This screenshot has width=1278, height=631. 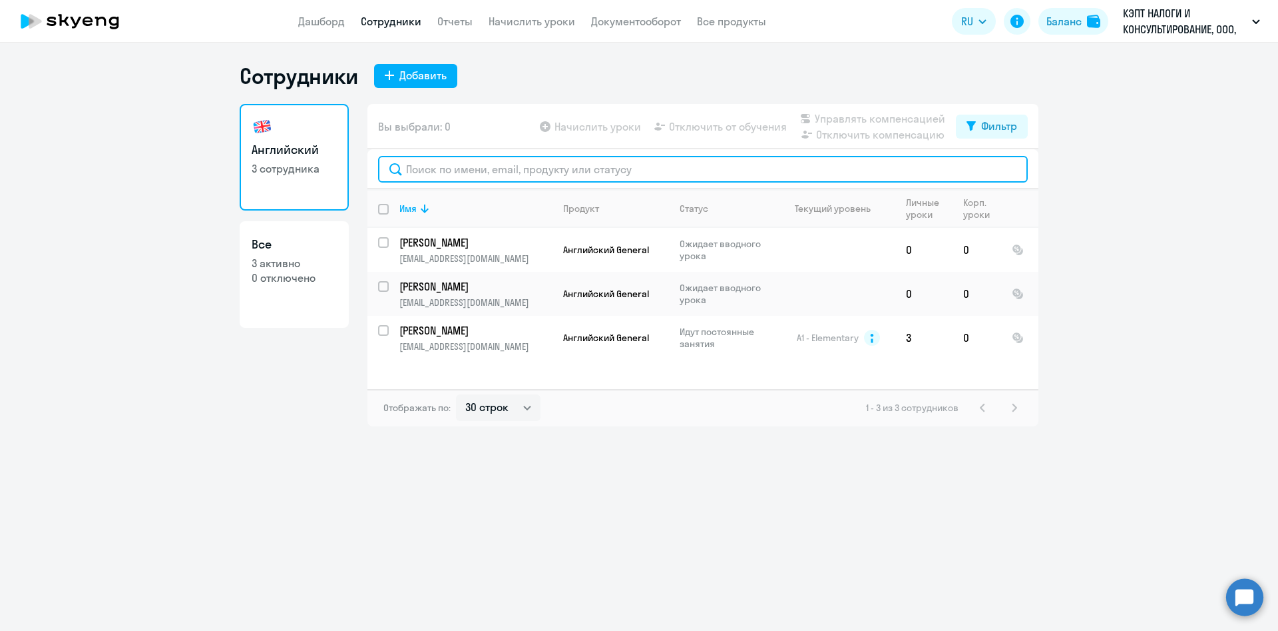 I want to click on img: balance, so click(x=1094, y=21).